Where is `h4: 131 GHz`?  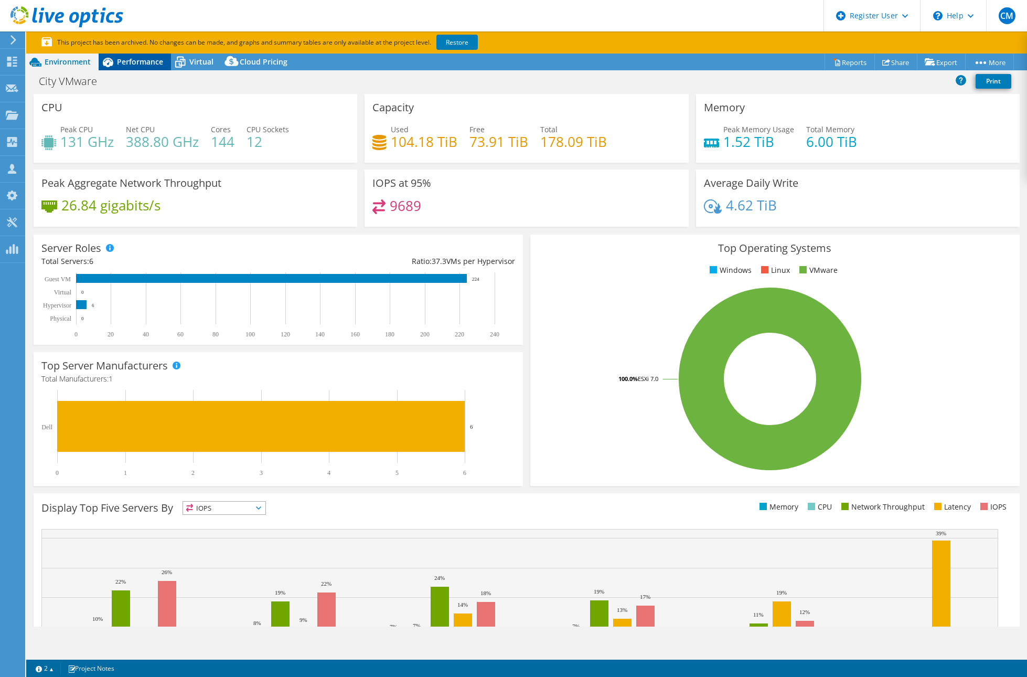
h4: 131 GHz is located at coordinates (87, 142).